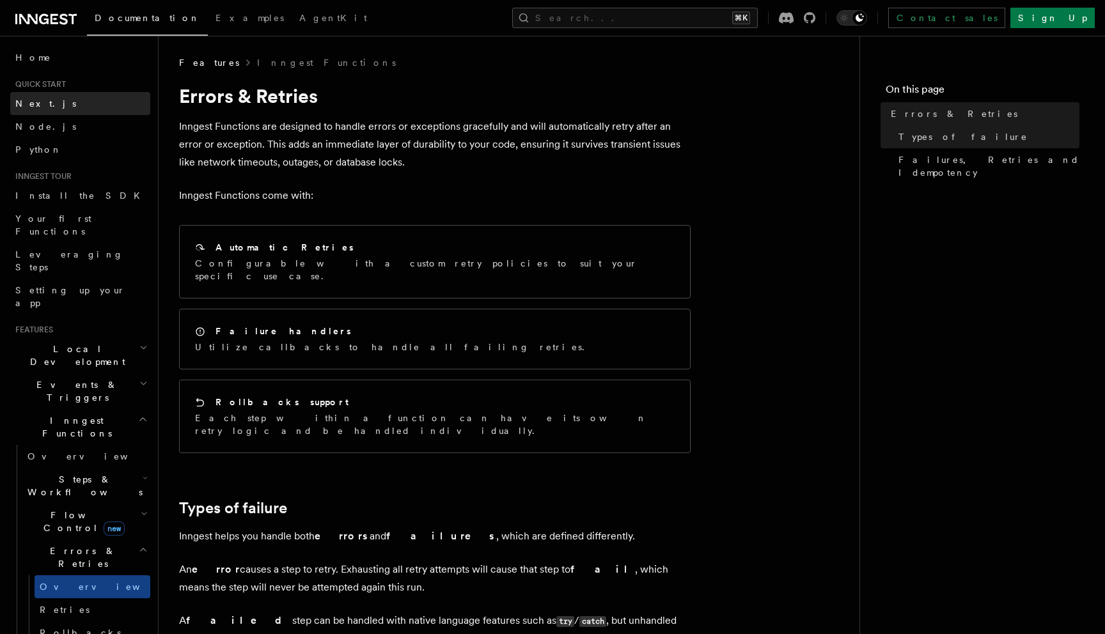 The image size is (1105, 634). What do you see at coordinates (80, 355) in the screenshot?
I see `button: Local Development` at bounding box center [80, 355].